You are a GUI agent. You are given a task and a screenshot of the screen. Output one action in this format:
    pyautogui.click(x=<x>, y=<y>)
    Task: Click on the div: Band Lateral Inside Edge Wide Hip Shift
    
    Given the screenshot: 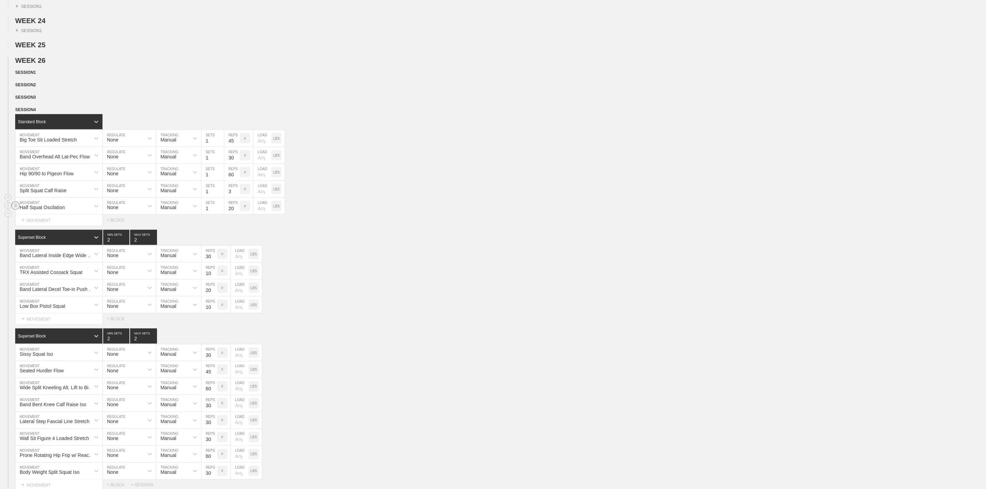 What is the action you would take?
    pyautogui.click(x=57, y=255)
    